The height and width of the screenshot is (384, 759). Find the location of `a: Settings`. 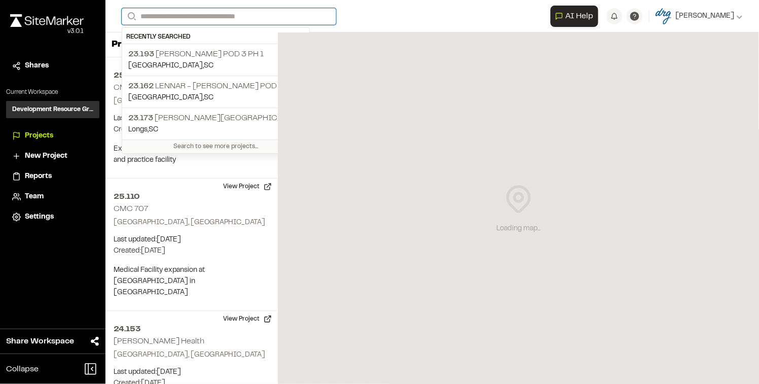

a: Settings is located at coordinates (53, 217).